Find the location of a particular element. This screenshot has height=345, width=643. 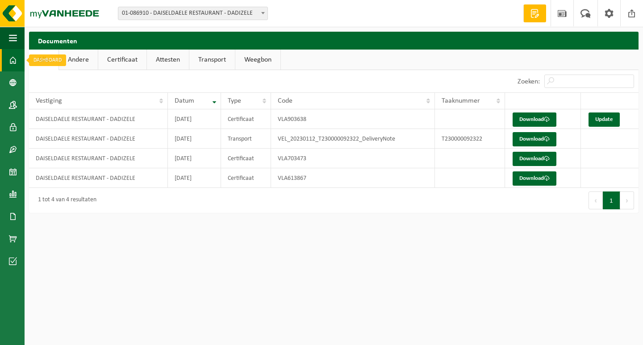

td: T230000092322 is located at coordinates (470, 139).